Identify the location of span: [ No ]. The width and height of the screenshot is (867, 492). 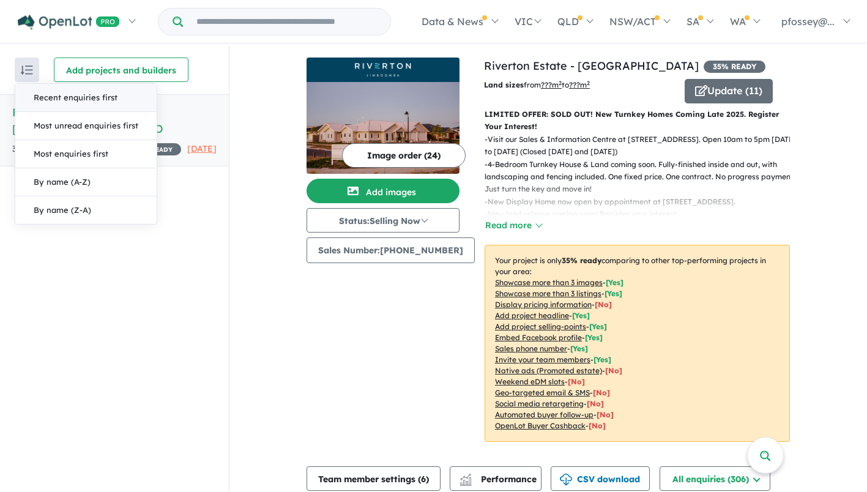
(603, 304).